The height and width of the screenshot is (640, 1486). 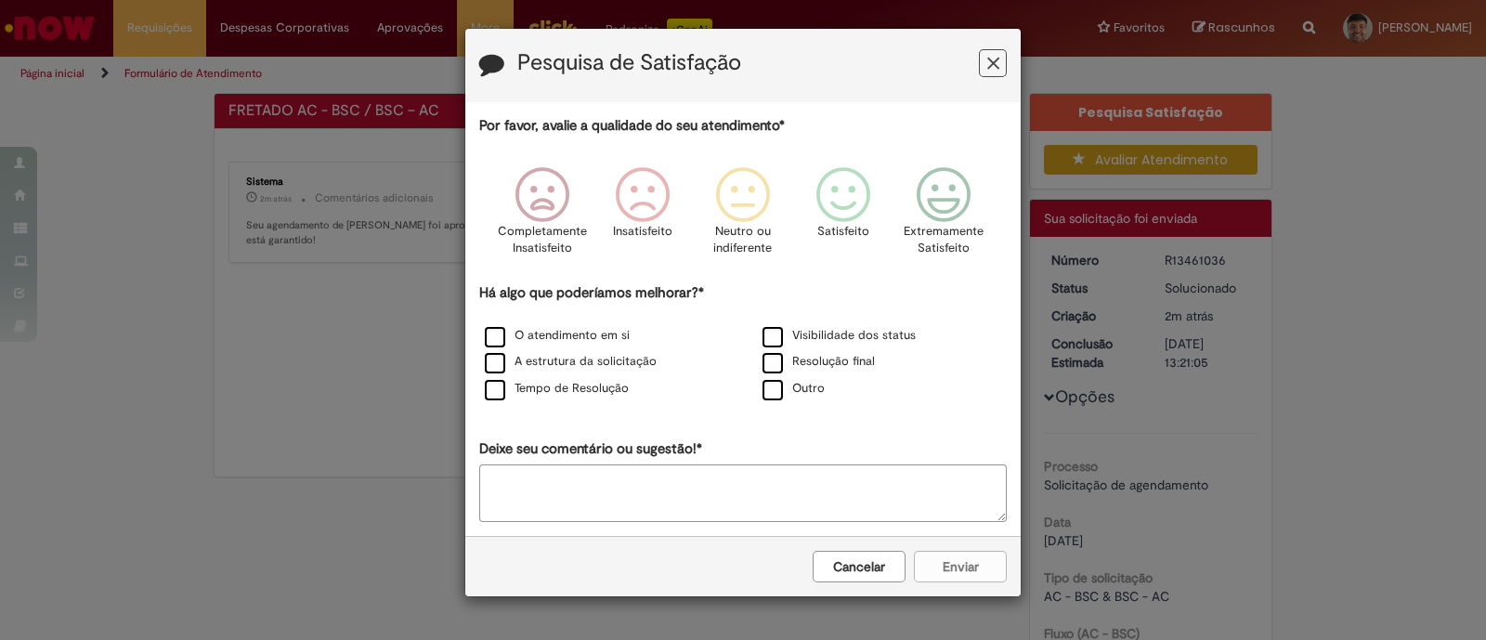 What do you see at coordinates (944, 240) in the screenshot?
I see `p: Extremamente Satisfeito` at bounding box center [944, 240].